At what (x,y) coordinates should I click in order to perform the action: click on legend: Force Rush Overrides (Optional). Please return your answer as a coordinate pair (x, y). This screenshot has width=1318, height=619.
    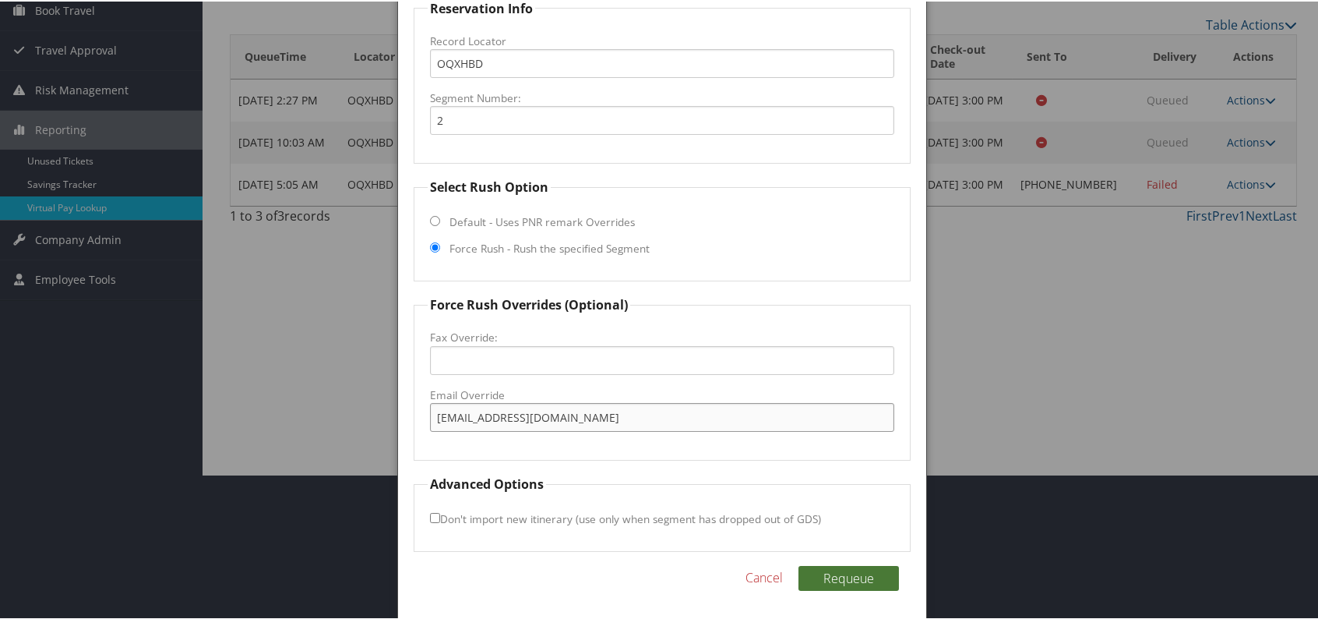
    Looking at the image, I should click on (529, 303).